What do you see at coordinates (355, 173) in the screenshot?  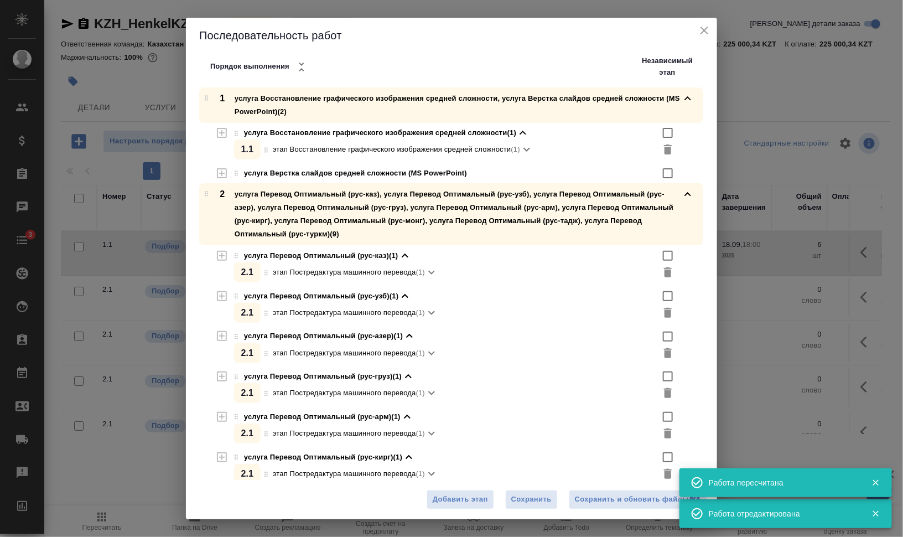 I see `div: услуга Верстка слайдов средней сложности (MS PowerPoint)` at bounding box center [355, 173].